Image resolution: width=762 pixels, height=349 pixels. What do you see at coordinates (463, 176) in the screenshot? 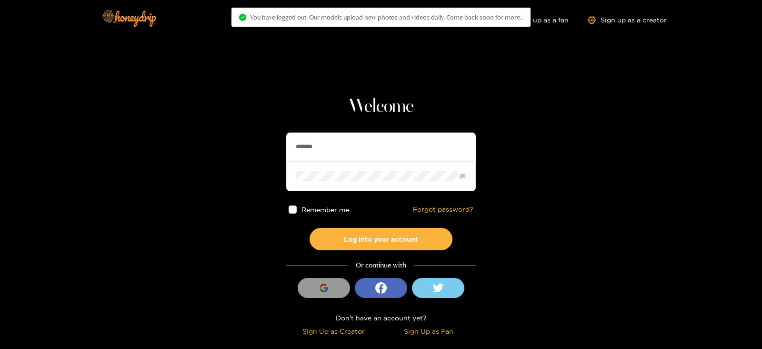
I see `span: eye-invisible` at bounding box center [463, 176].